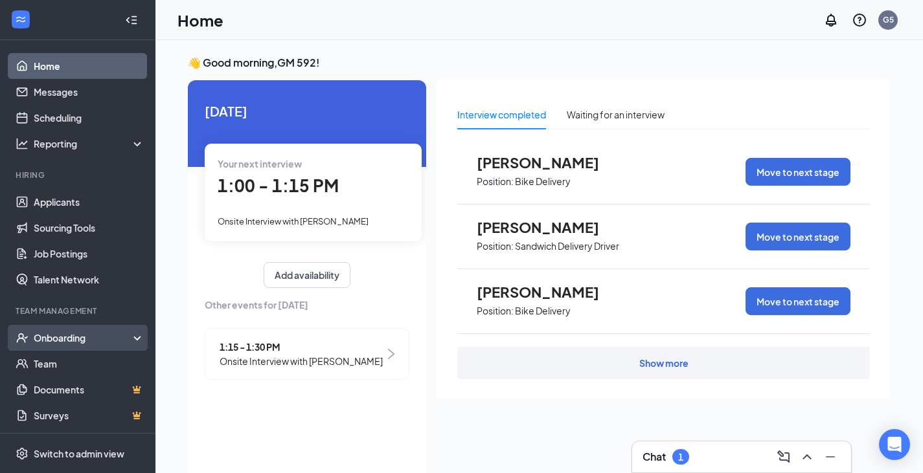  What do you see at coordinates (539, 63) in the screenshot?
I see `h3: 👋 Good morning, GM 592 !` at bounding box center [539, 63].